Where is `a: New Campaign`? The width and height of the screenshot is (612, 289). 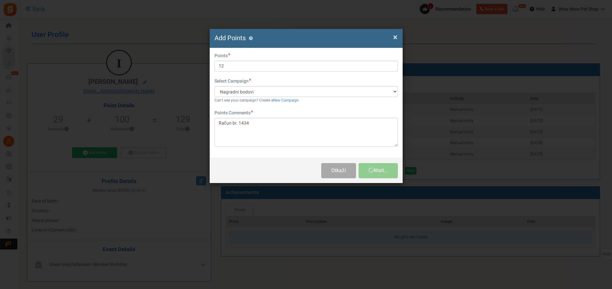 a: New Campaign is located at coordinates (286, 100).